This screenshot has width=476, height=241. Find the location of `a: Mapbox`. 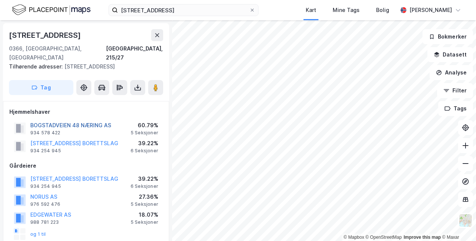

a: Mapbox is located at coordinates (353, 237).